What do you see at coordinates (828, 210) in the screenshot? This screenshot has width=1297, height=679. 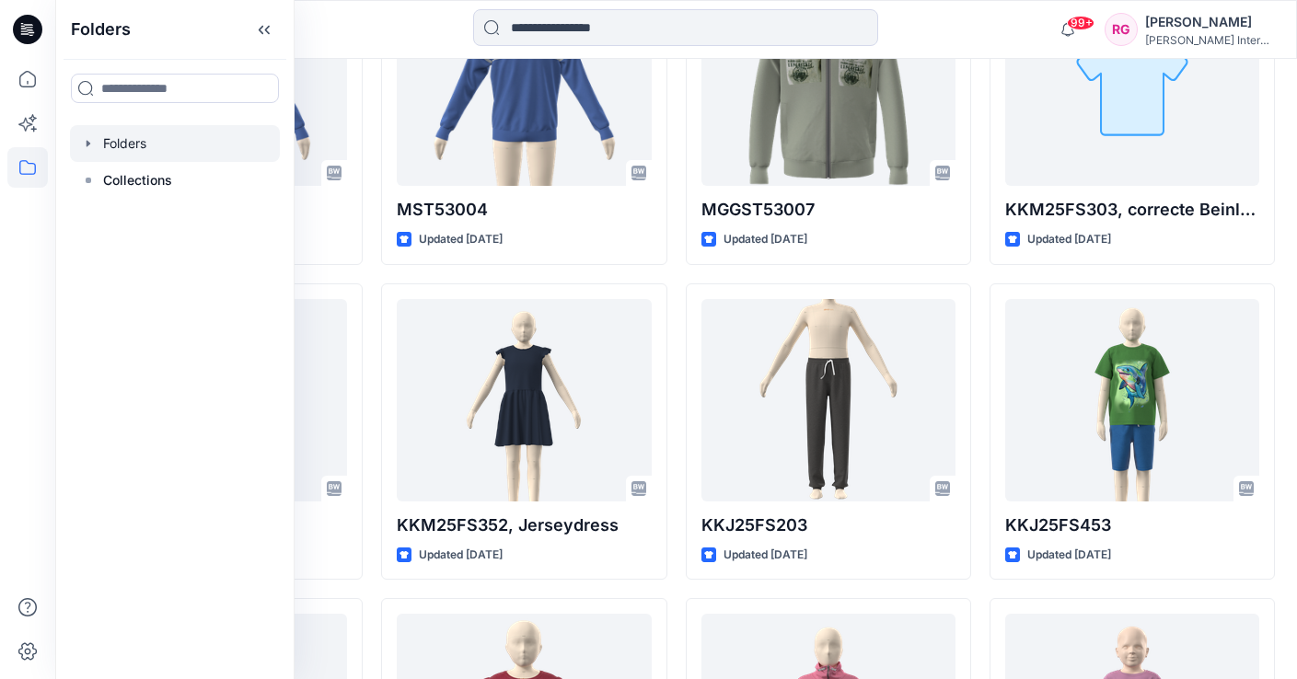 I see `p: MGGST53007` at bounding box center [828, 210].